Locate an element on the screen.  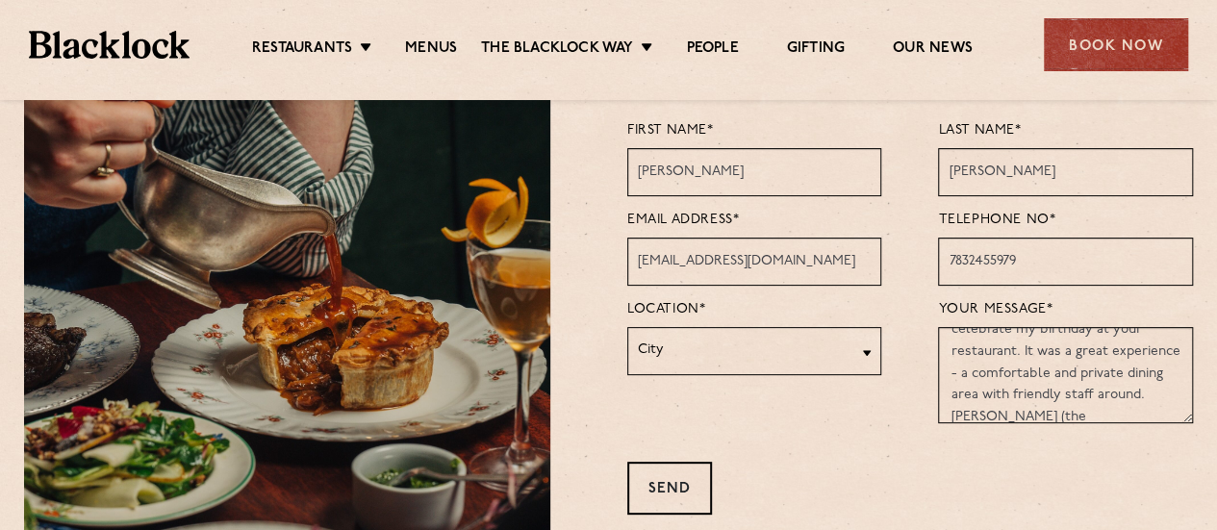
label: Telephone No* is located at coordinates (996, 220).